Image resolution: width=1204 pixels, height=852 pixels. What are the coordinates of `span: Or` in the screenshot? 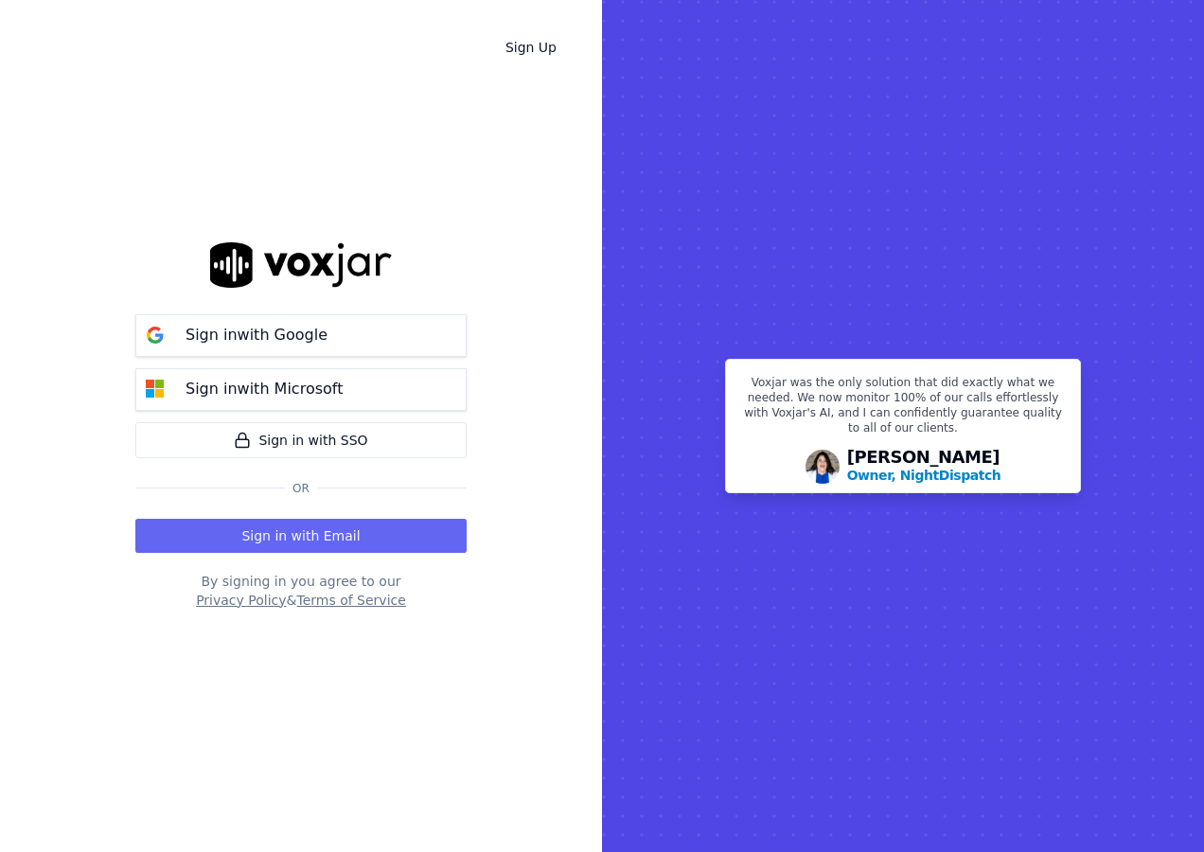 It's located at (301, 488).